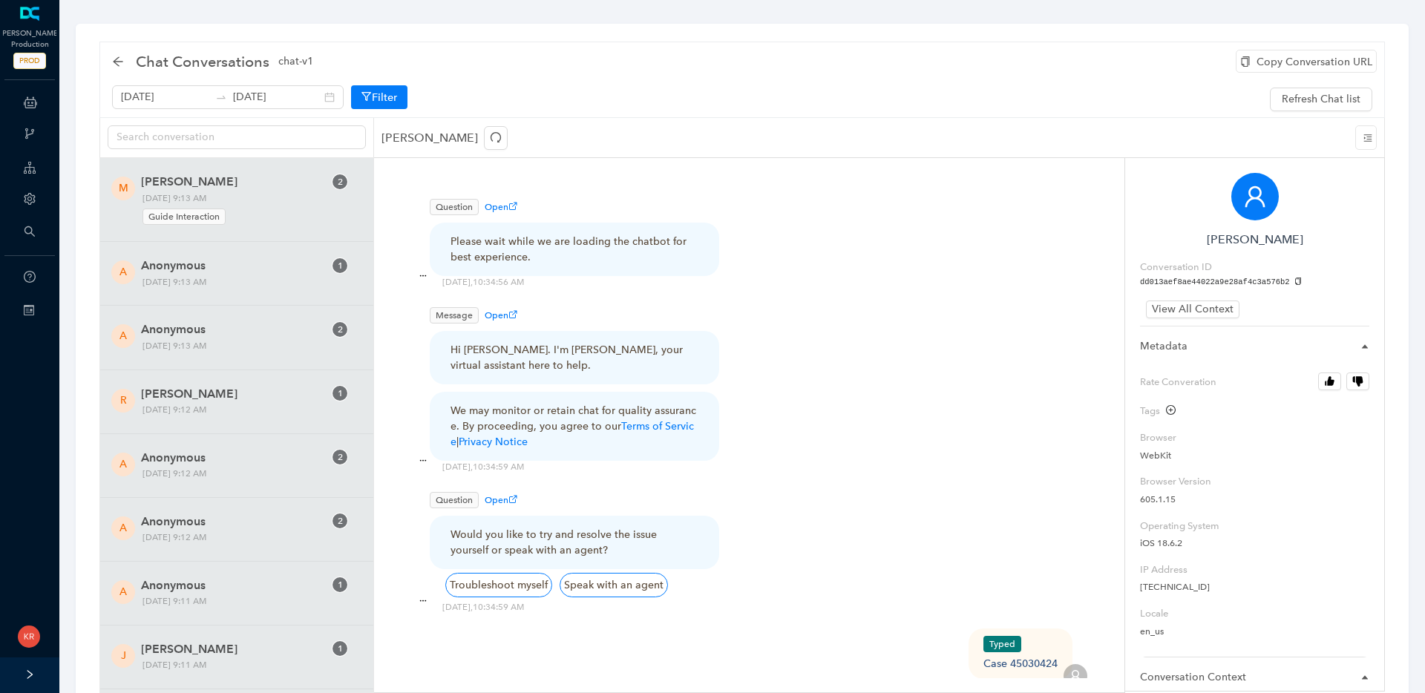 This screenshot has width=1425, height=693. What do you see at coordinates (1254, 499) in the screenshot?
I see `p: 605.1.15` at bounding box center [1254, 499].